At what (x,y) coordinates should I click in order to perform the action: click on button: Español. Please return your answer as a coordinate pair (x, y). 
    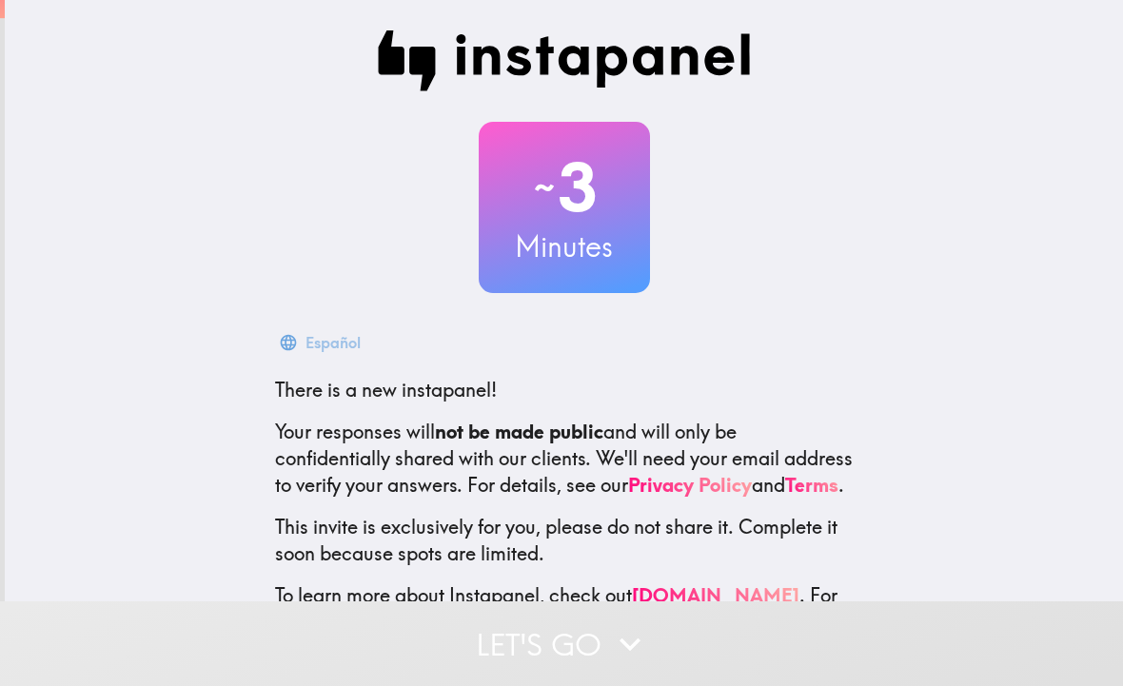
    Looking at the image, I should click on (322, 343).